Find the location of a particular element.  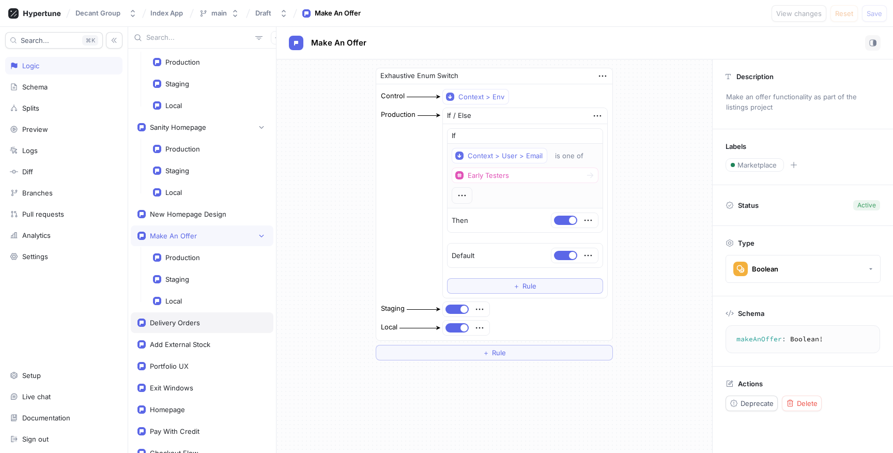

div: Sanity Homepage is located at coordinates (178, 127).